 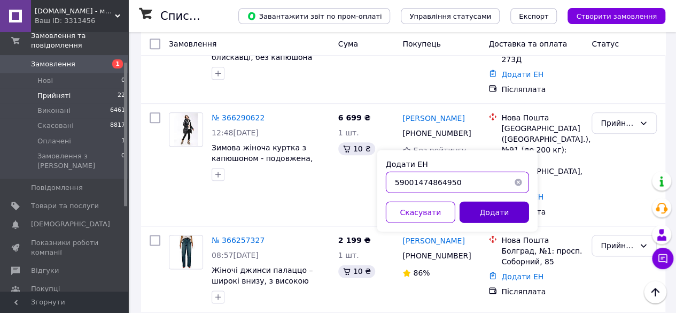 What do you see at coordinates (45, 81) in the screenshot?
I see `span: Нові` at bounding box center [45, 81].